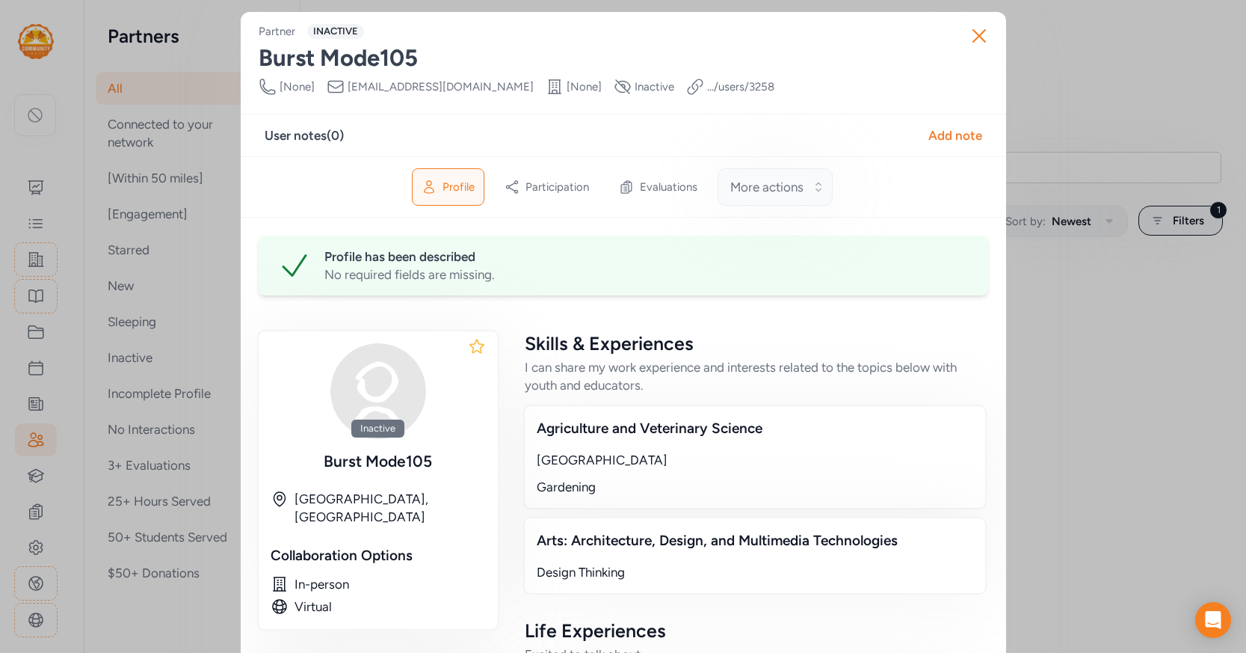  I want to click on div: Gardening, so click(755, 487).